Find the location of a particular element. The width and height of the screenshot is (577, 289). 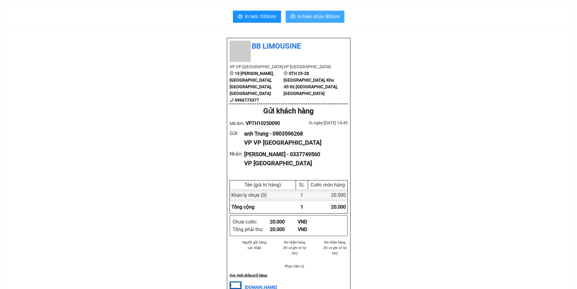

span: Tổng cộng is located at coordinates (243, 206).